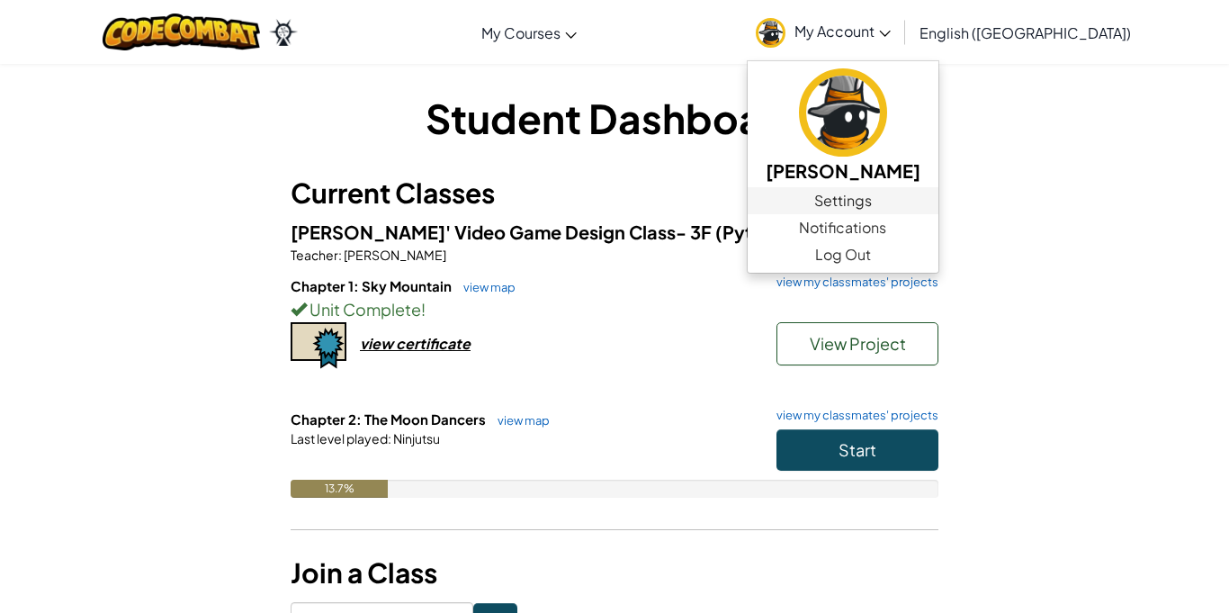 The height and width of the screenshot is (613, 1229). I want to click on a: Settings, so click(843, 201).